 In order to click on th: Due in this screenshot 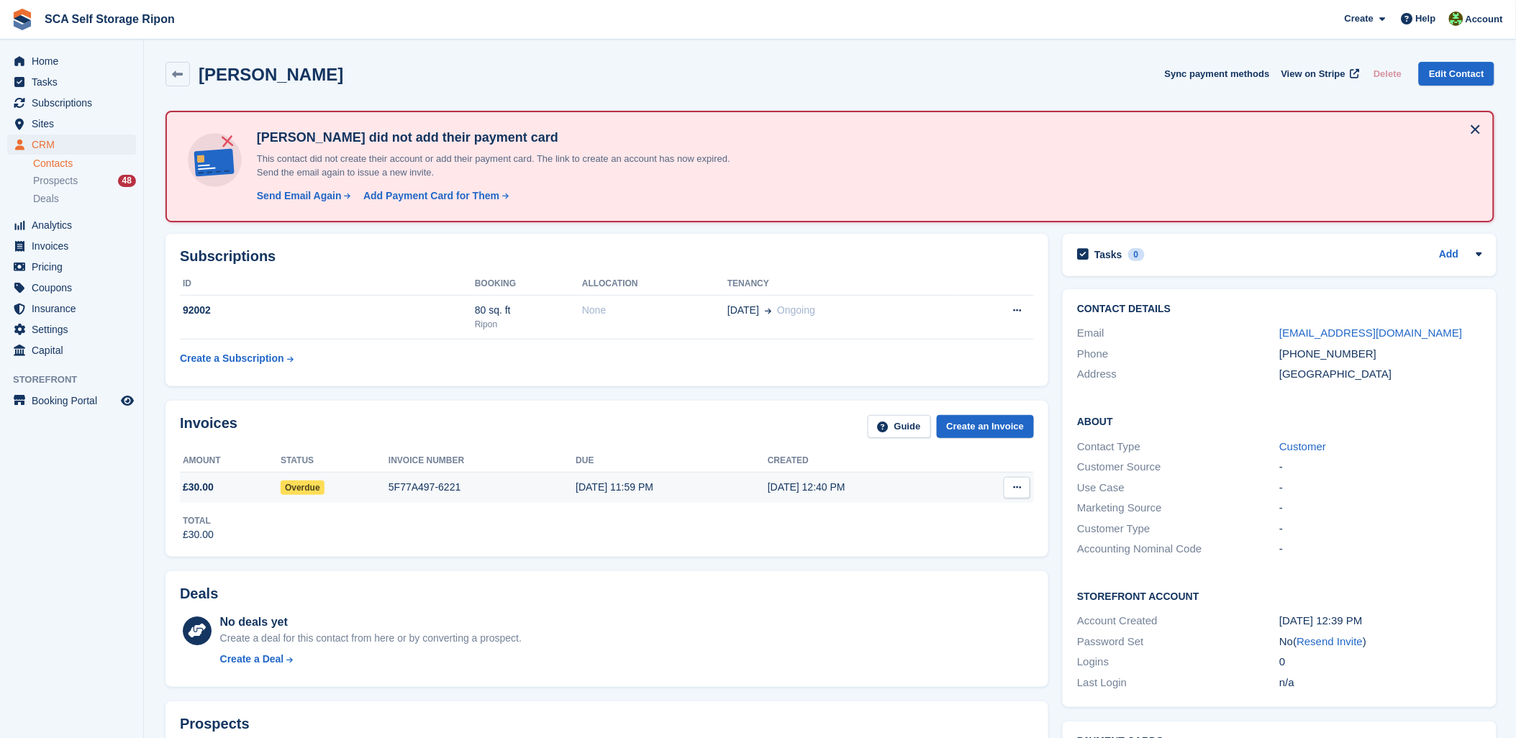, I will do `click(671, 461)`.